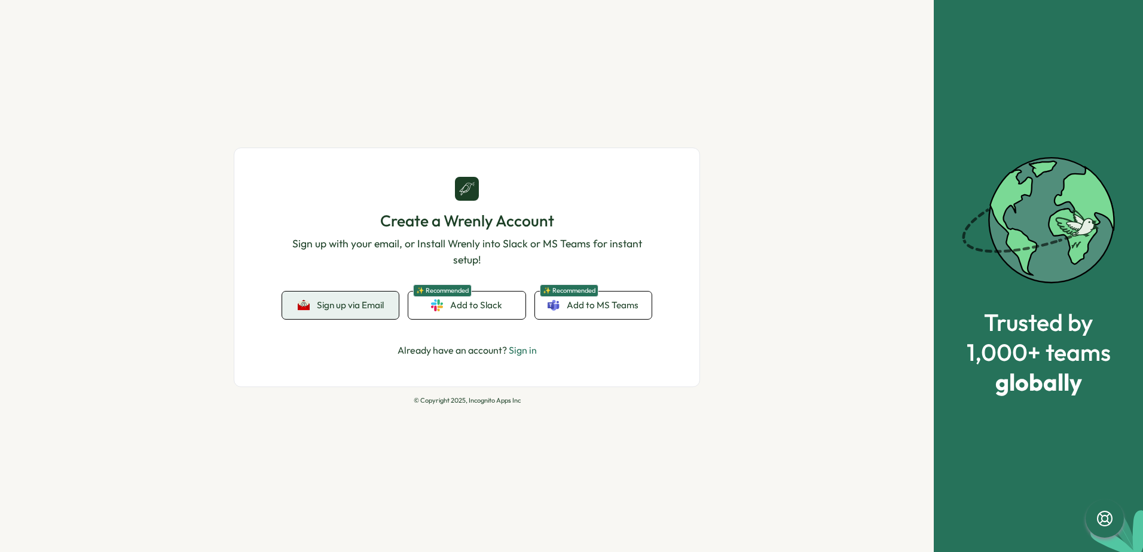 This screenshot has height=552, width=1143. What do you see at coordinates (350, 305) in the screenshot?
I see `span: Sign up via Email` at bounding box center [350, 305].